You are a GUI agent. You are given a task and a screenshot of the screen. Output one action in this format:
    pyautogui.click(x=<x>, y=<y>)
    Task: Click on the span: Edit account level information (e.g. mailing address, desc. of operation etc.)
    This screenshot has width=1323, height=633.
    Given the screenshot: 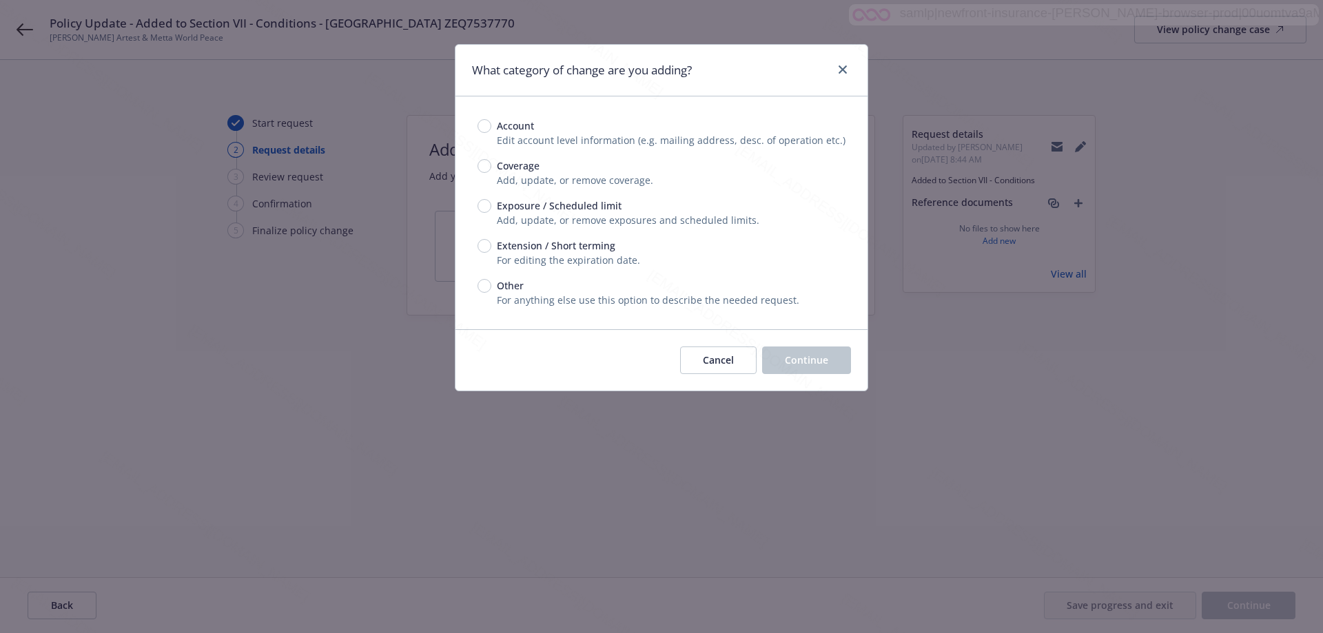 What is the action you would take?
    pyautogui.click(x=671, y=140)
    